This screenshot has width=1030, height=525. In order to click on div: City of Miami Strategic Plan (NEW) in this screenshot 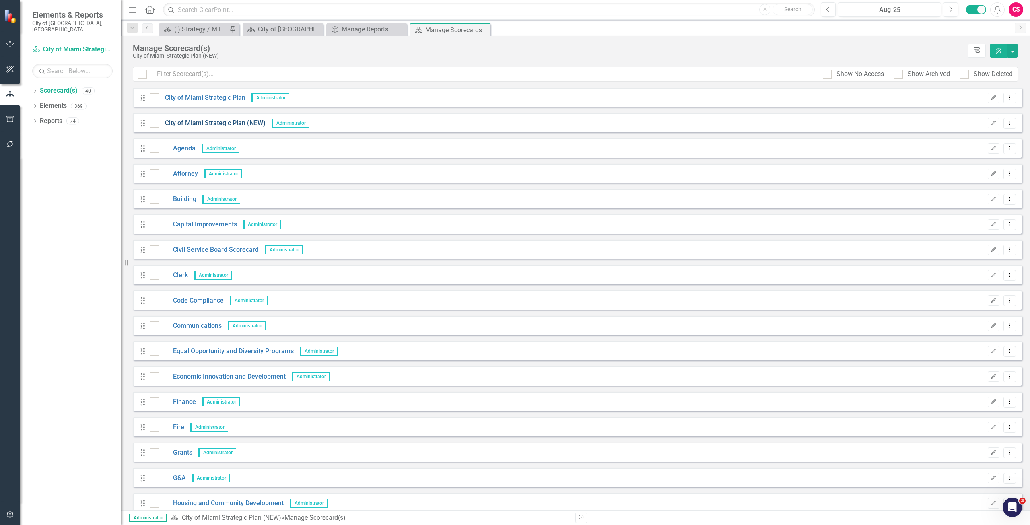, I will do `click(548, 56)`.